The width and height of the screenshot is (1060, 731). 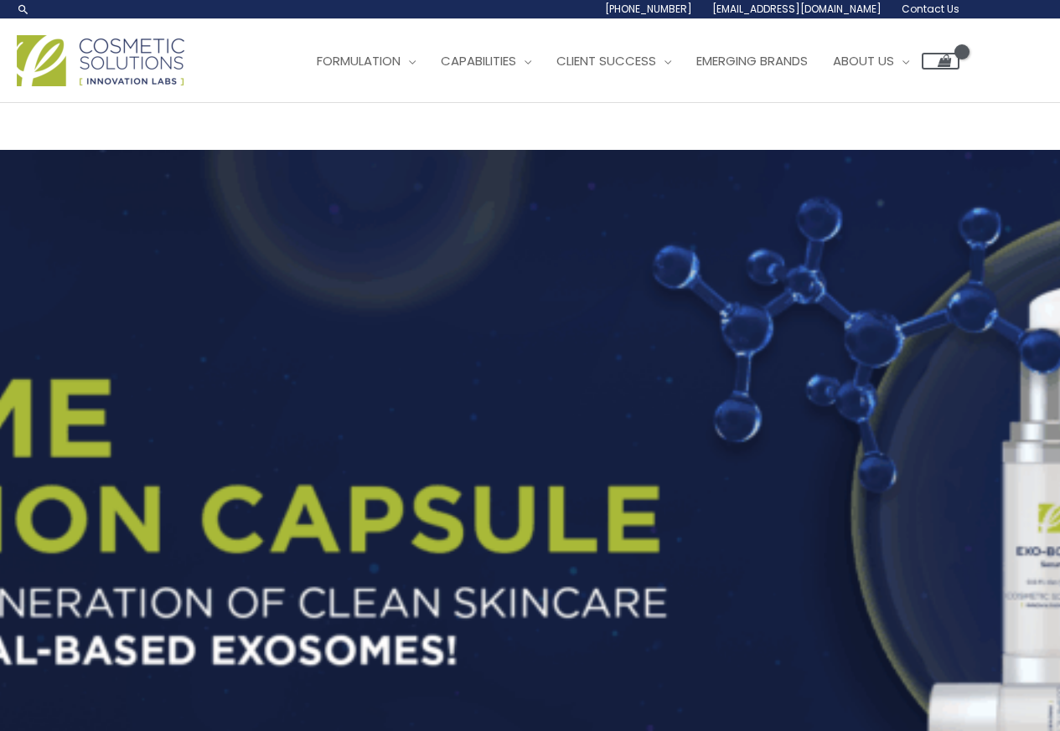 I want to click on a: About Us, so click(x=871, y=61).